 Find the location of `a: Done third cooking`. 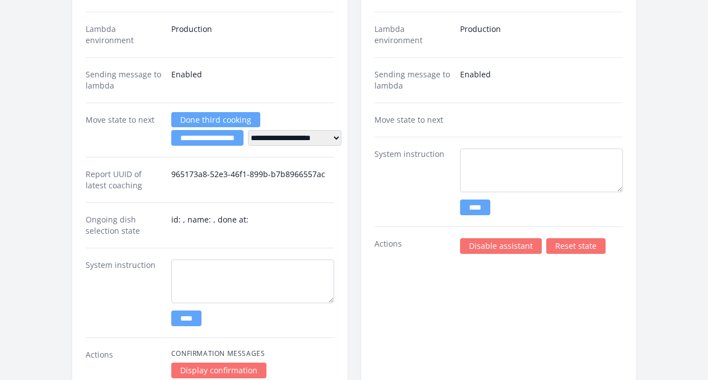

a: Done third cooking is located at coordinates (216, 119).